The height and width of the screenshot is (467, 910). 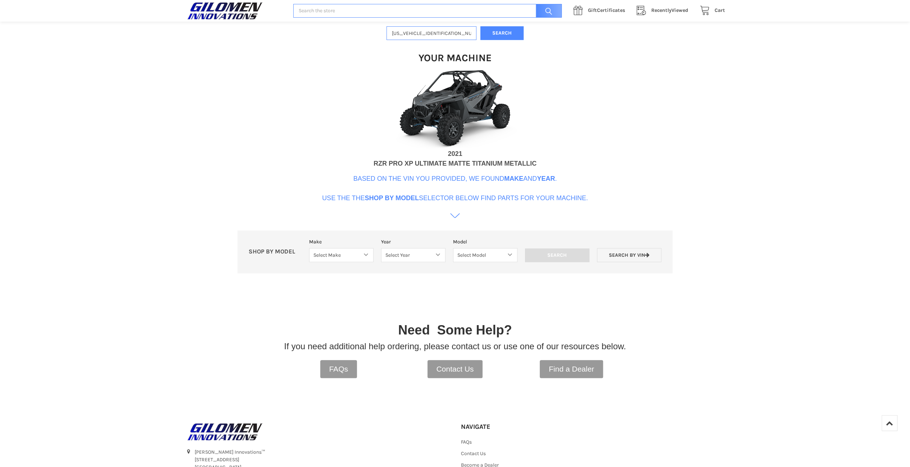 I want to click on a: Cart, so click(x=710, y=10).